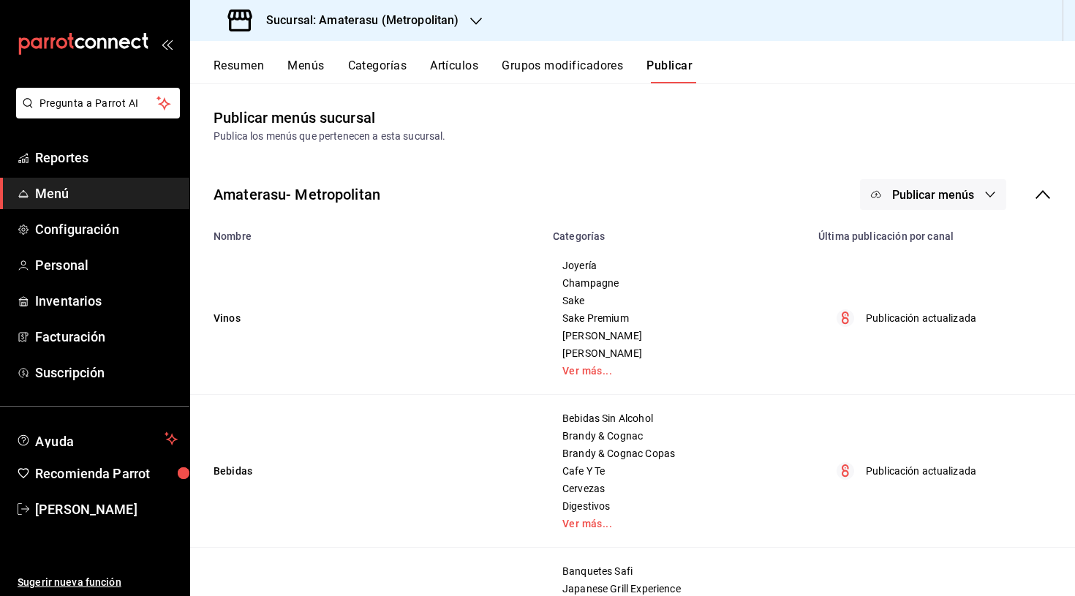  I want to click on a: Pregunta a Parrot AI, so click(95, 113).